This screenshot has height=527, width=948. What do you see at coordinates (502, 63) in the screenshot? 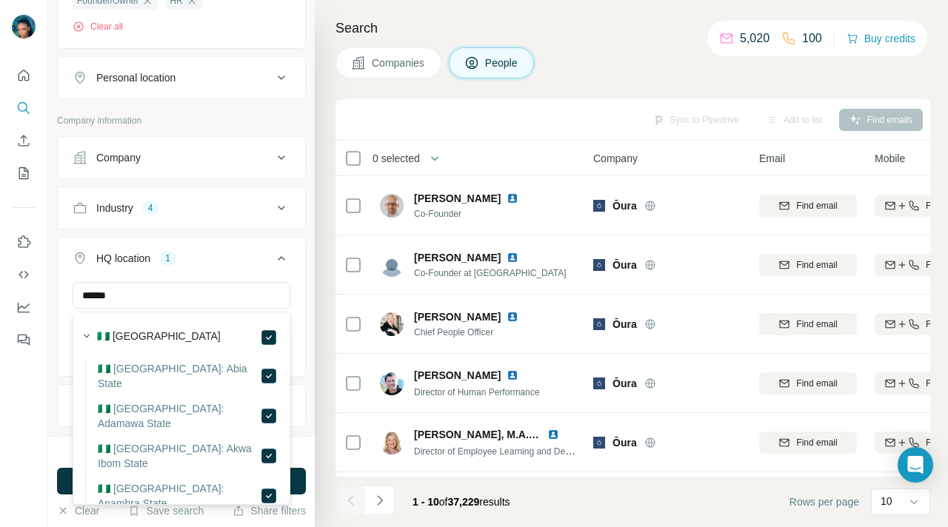
I see `span: People` at bounding box center [502, 63].